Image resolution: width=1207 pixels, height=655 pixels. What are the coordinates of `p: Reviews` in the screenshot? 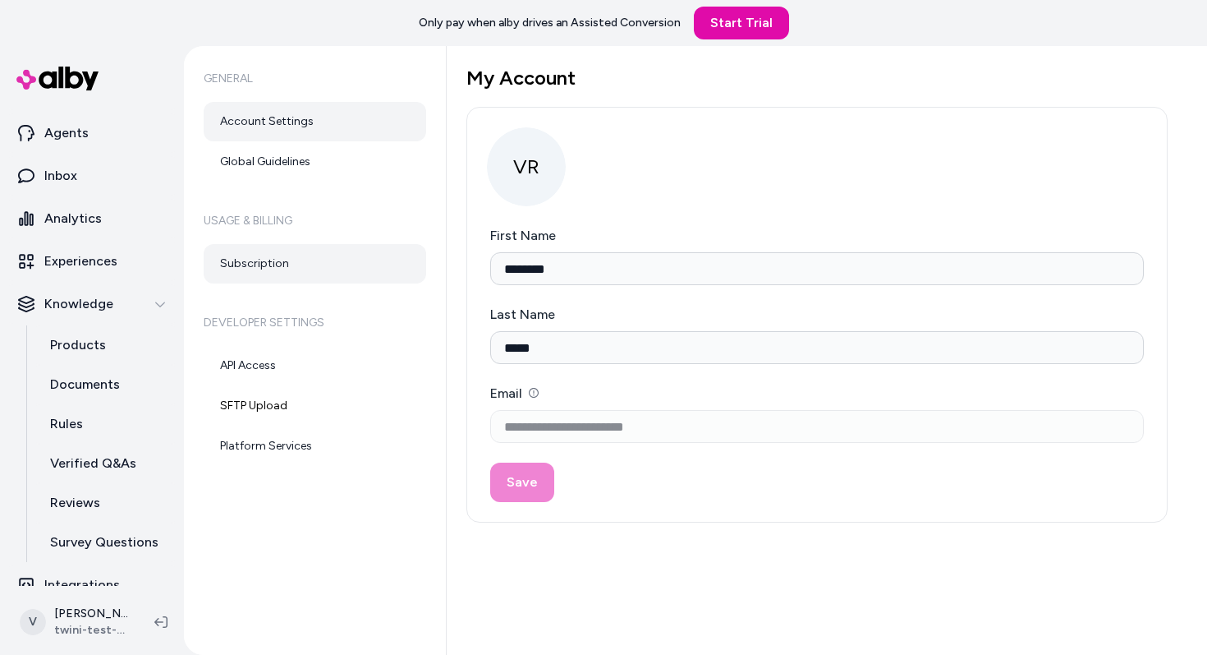 It's located at (75, 503).